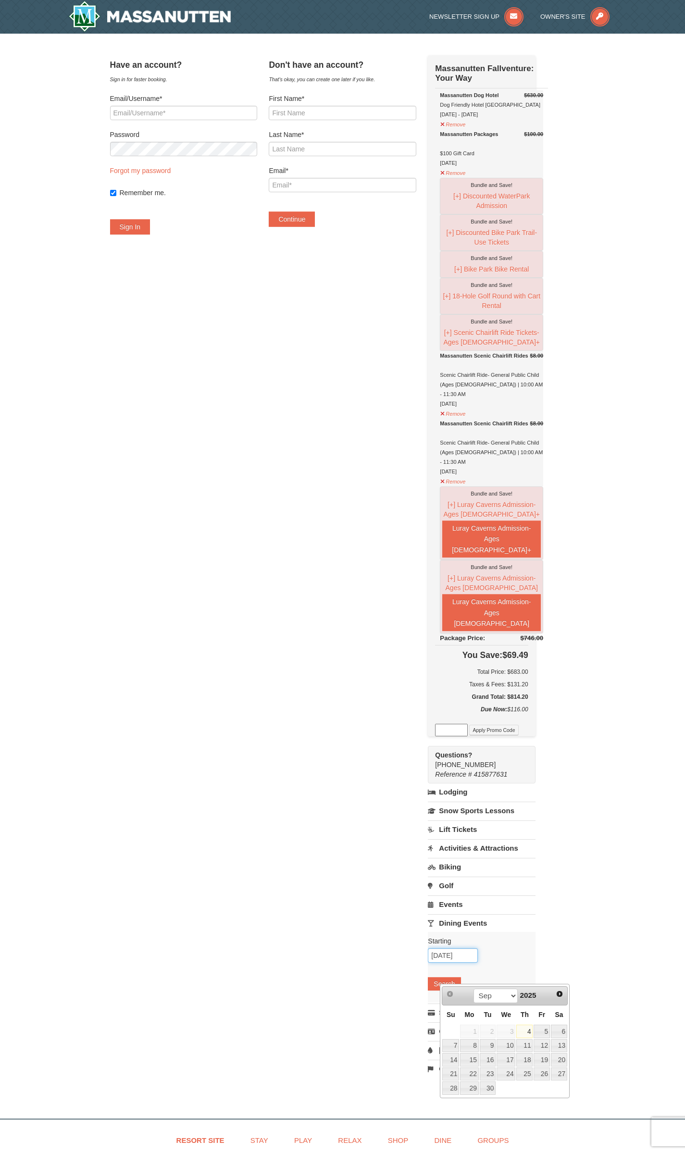 The height and width of the screenshot is (1153, 685). I want to click on button: [+] Discounted Bike Park Trail-Use Tickets, so click(491, 237).